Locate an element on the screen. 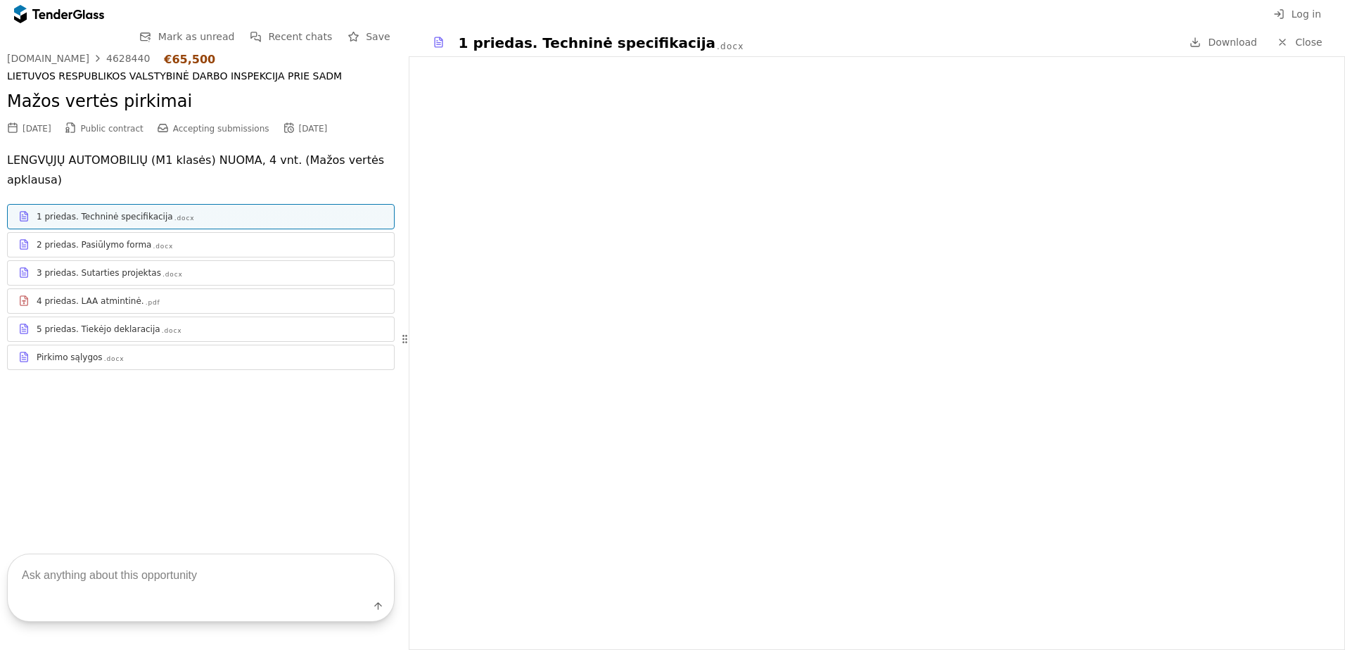 Image resolution: width=1345 pixels, height=650 pixels. button: Mark as unread is located at coordinates (187, 37).